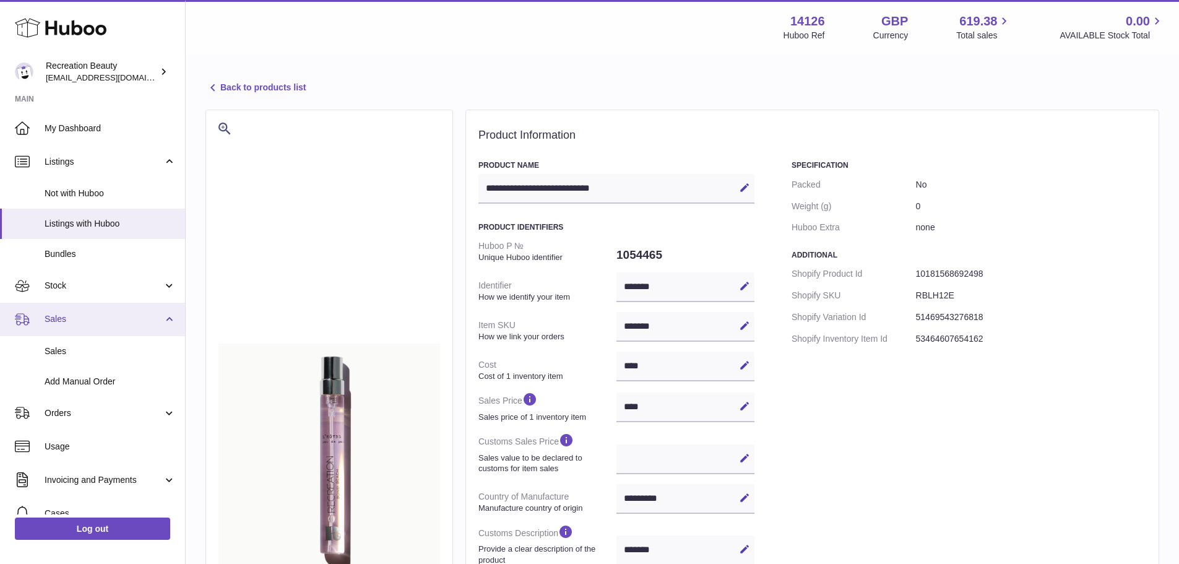  I want to click on h3: Additional, so click(968, 255).